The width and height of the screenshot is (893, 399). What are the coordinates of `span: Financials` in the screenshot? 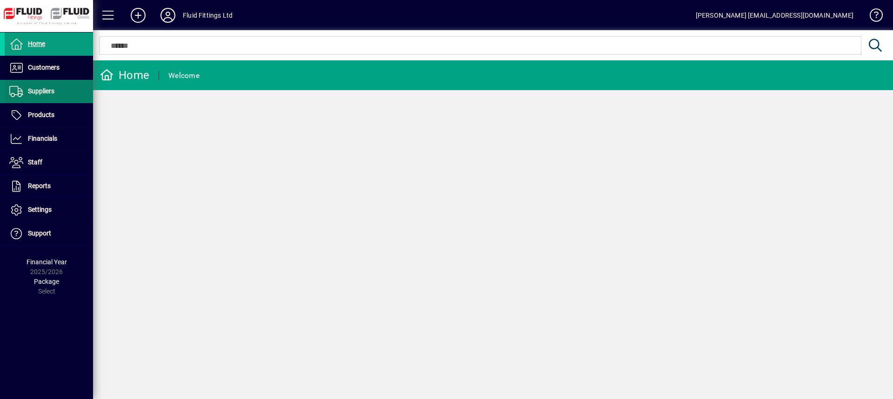 It's located at (42, 139).